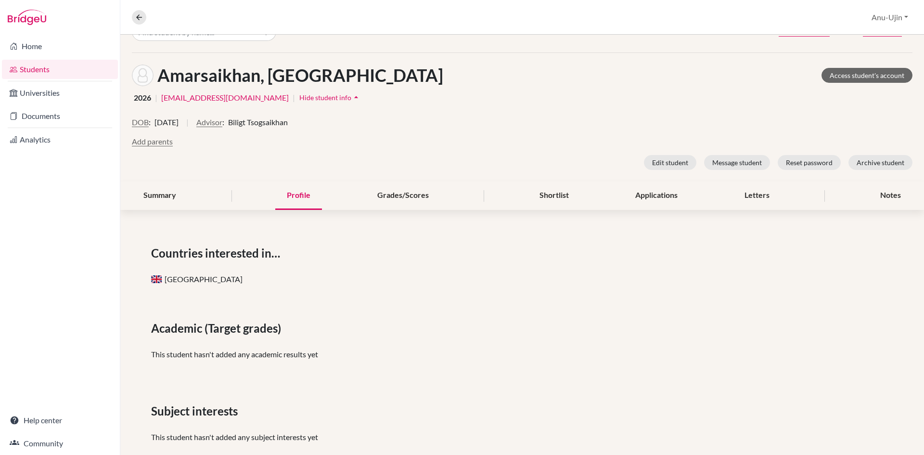 This screenshot has height=455, width=924. I want to click on span: Countries interested in…, so click(218, 253).